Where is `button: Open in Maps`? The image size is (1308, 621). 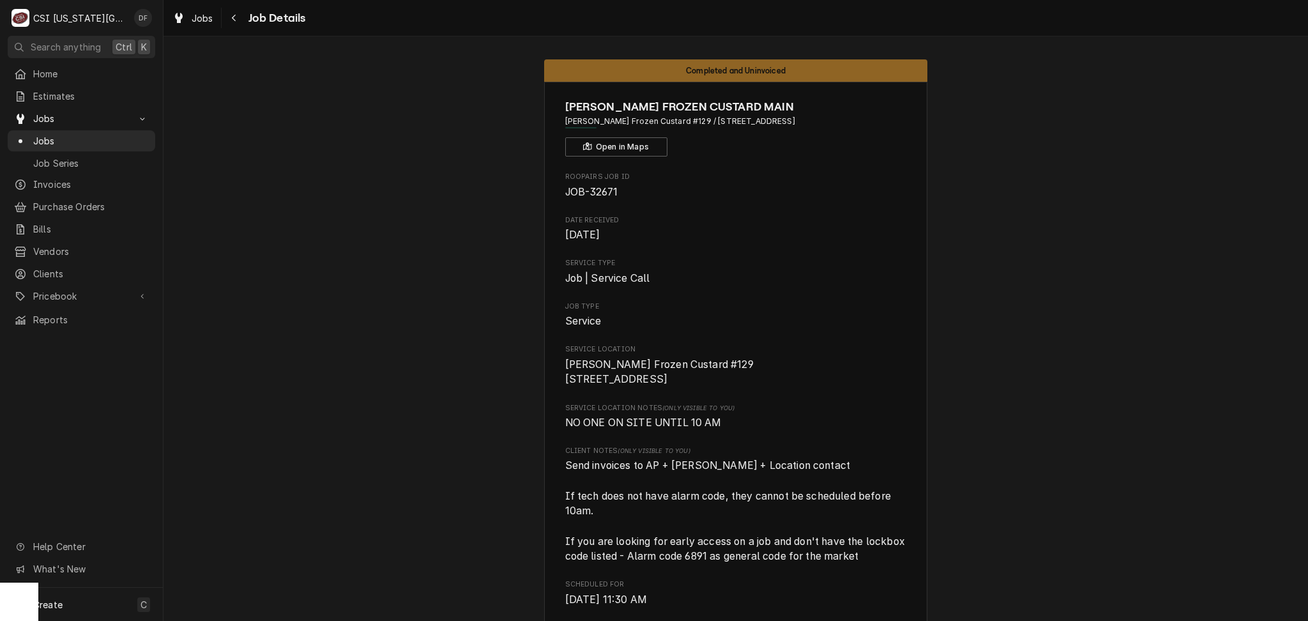 button: Open in Maps is located at coordinates (616, 147).